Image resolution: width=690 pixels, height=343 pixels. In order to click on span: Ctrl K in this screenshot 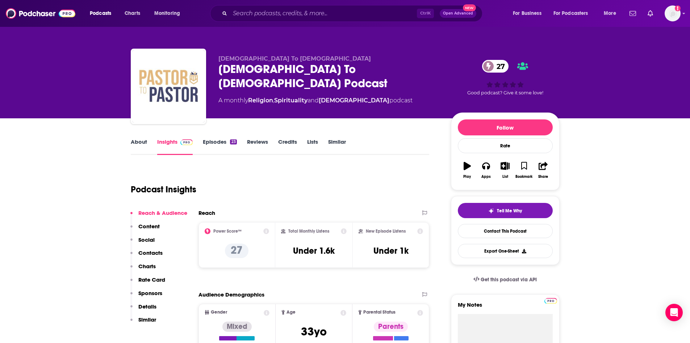, I will do `click(426, 13)`.